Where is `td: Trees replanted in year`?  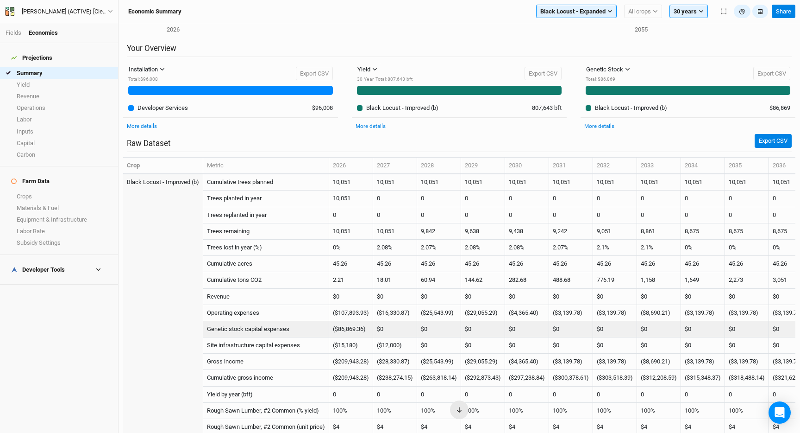
td: Trees replanted in year is located at coordinates (266, 215).